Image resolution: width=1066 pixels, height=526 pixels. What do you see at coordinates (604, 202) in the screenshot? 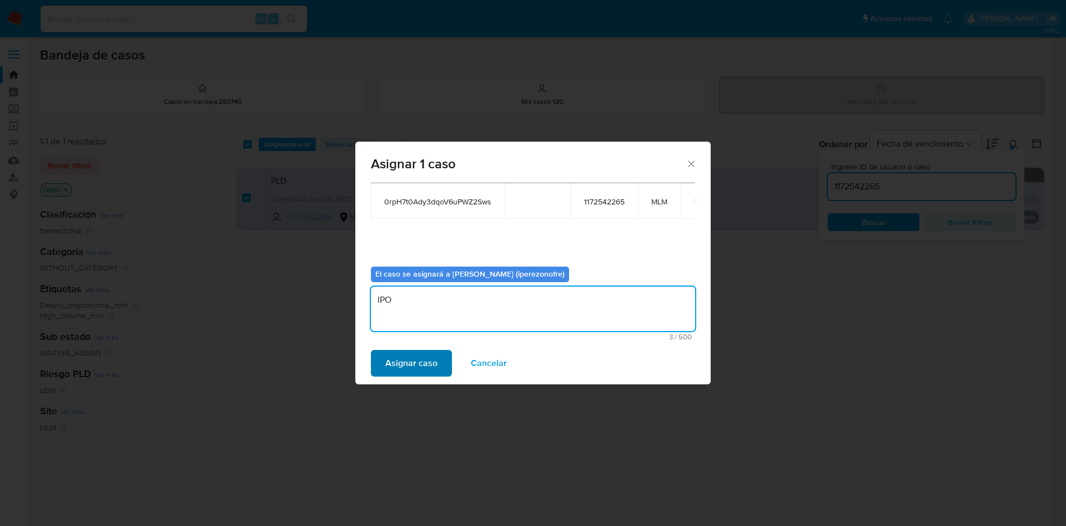
I see `span: 1172542265` at bounding box center [604, 202].